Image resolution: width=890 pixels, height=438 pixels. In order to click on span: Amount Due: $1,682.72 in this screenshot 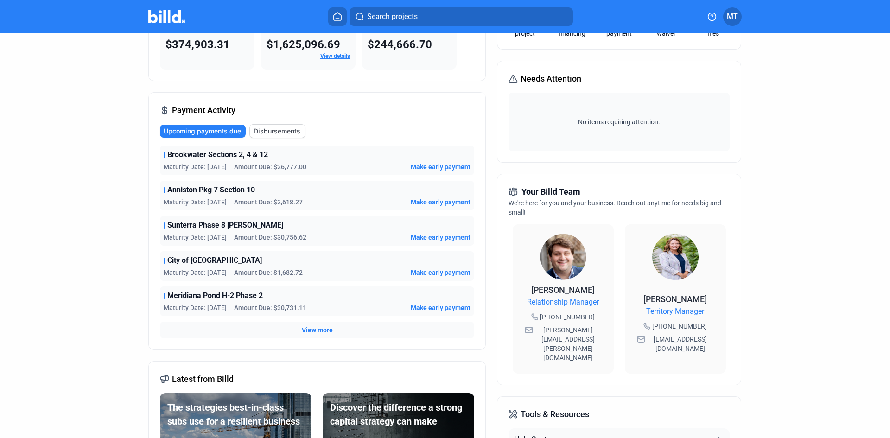, I will do `click(269, 273)`.